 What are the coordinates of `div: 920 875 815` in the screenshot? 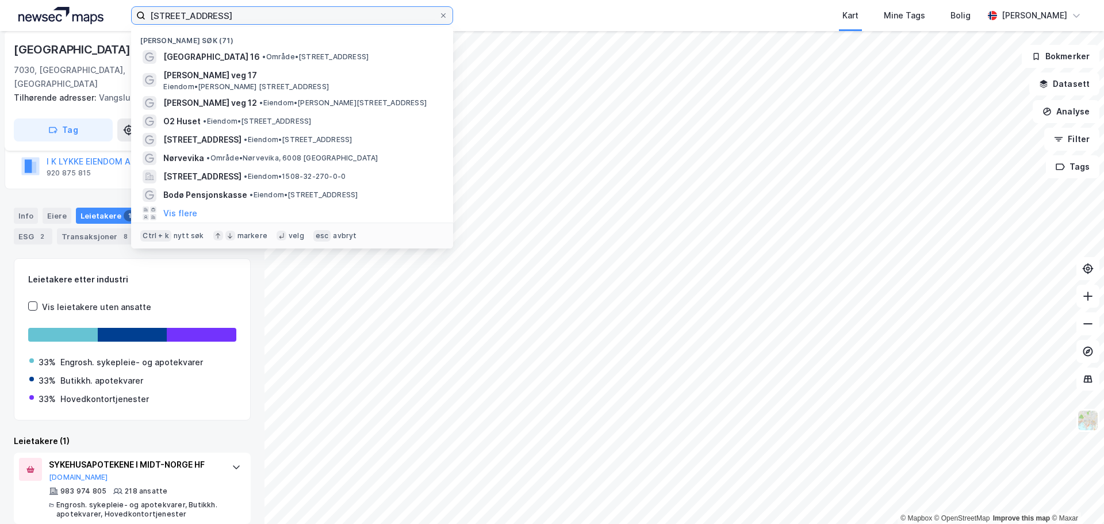 It's located at (68, 173).